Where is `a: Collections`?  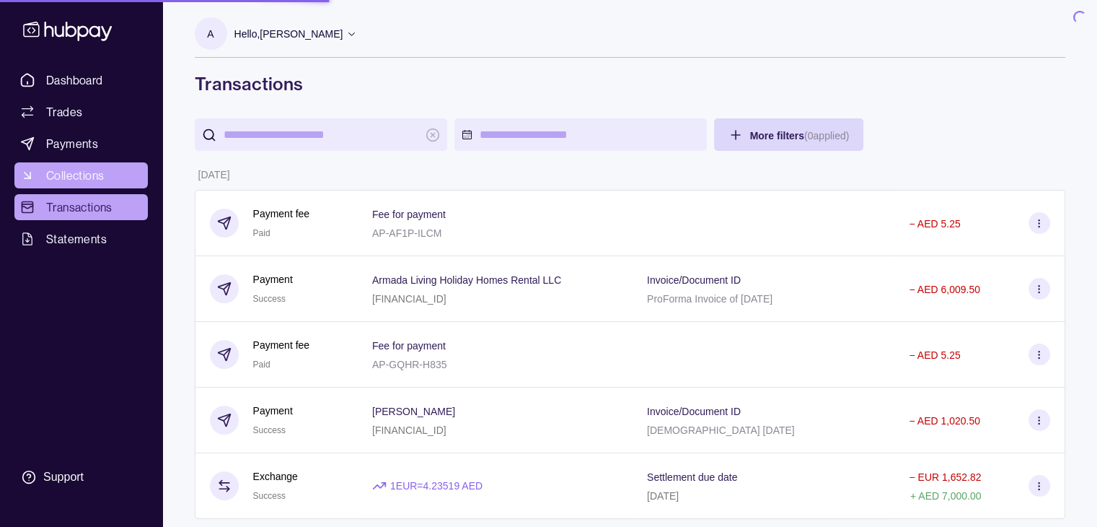 a: Collections is located at coordinates (81, 175).